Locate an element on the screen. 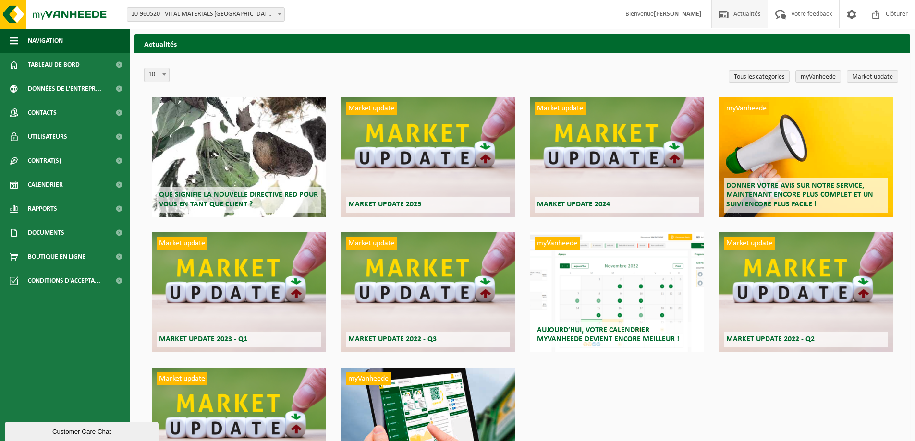 The height and width of the screenshot is (441, 915). a: myVanheede Donner votre avis sur notre service, maintenant encore plus complet et un suivi encore... is located at coordinates (806, 158).